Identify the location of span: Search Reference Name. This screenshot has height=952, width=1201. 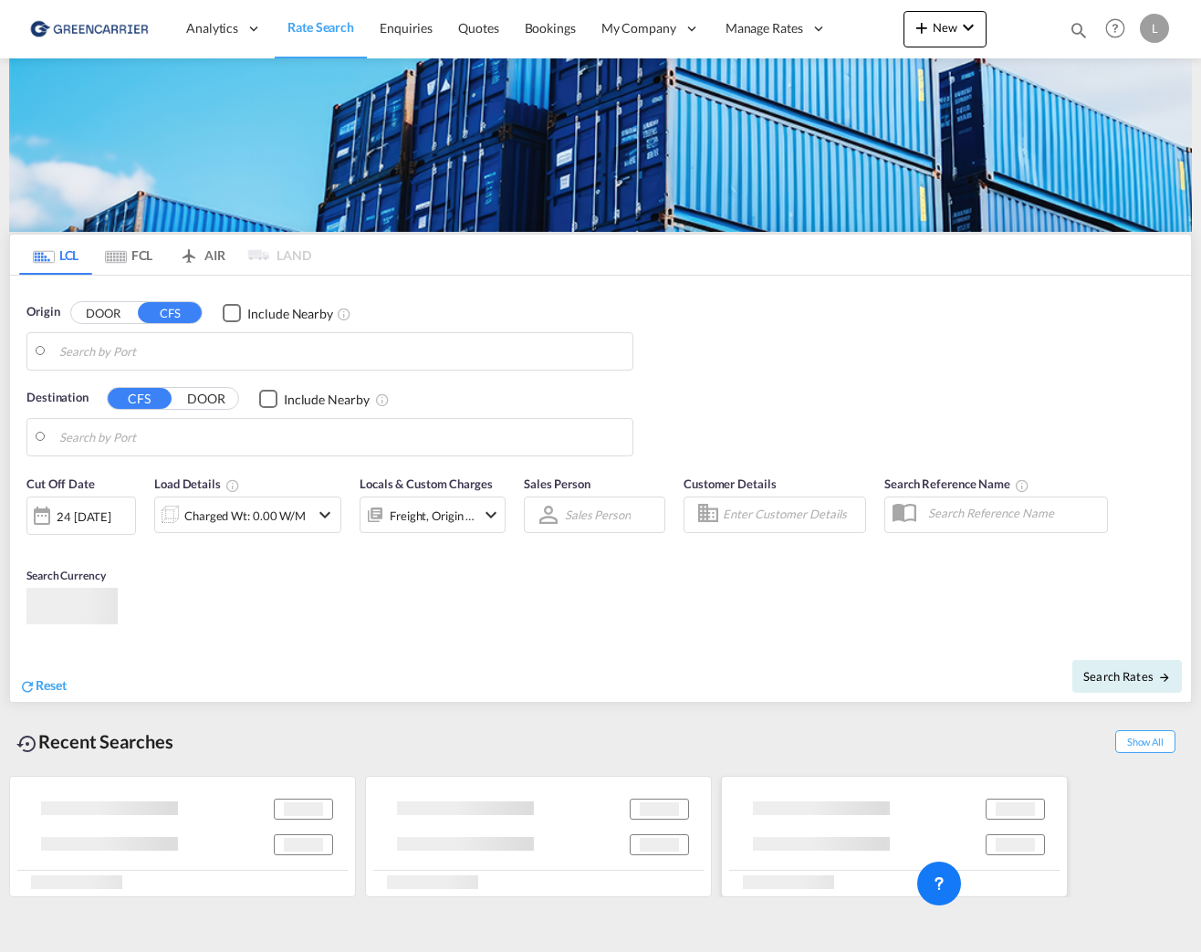
(956, 484).